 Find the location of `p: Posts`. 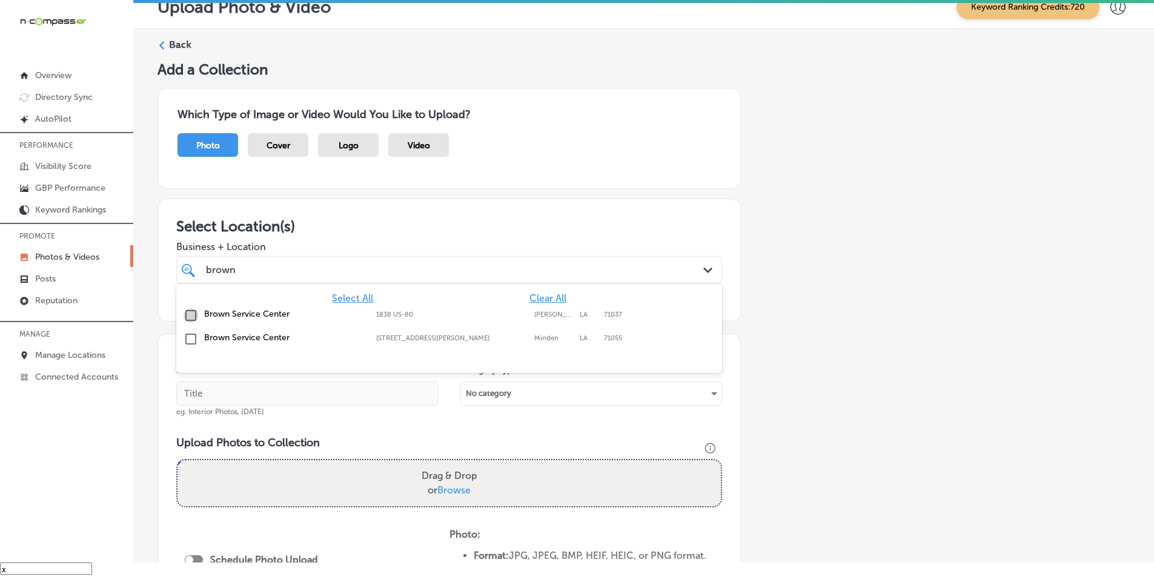

p: Posts is located at coordinates (45, 279).